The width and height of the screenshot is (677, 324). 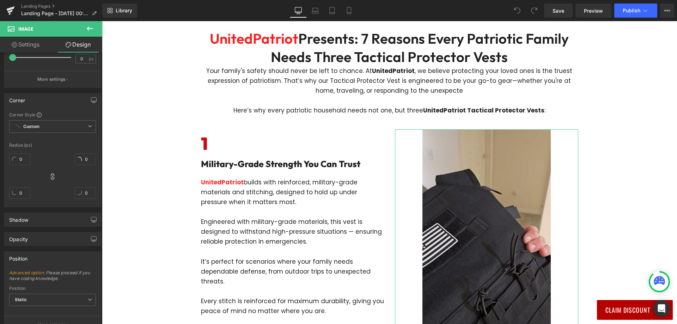 I want to click on p: Every stitch is reinforced for maximum durability, giving you peace of mind no matter where you are., so click(x=191, y=285).